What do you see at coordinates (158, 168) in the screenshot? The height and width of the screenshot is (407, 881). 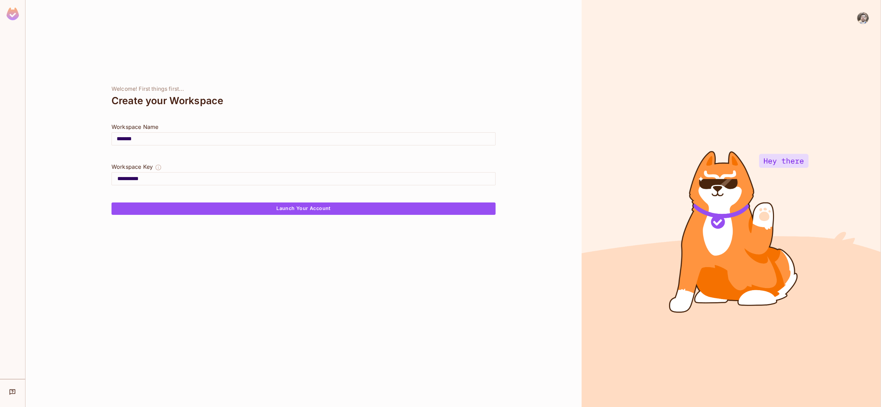 I see `button: The Workspace Key is unique, and serves as the identifier of your workspace.` at bounding box center [158, 168].